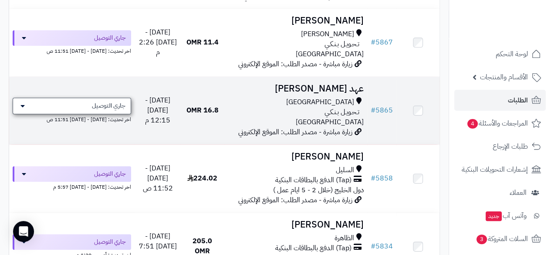  What do you see at coordinates (495, 169) in the screenshot?
I see `span: إشعارات التحويلات البنكية` at bounding box center [495, 169].